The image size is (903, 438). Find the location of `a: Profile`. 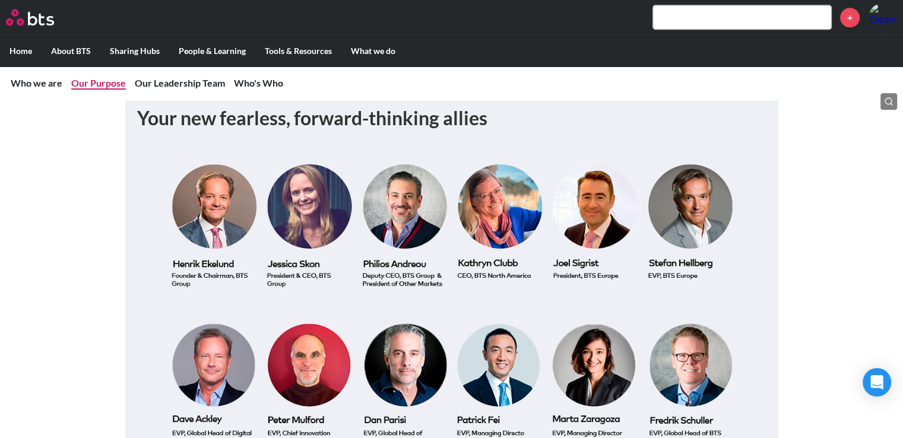

a: Profile is located at coordinates (883, 17).